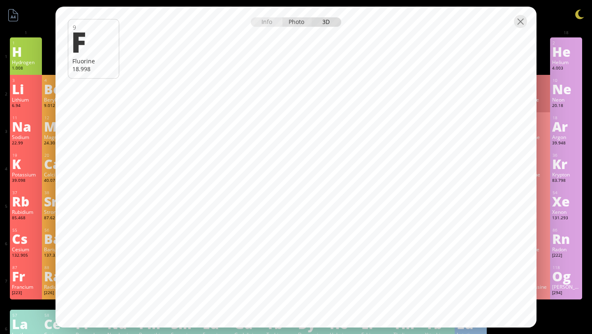 The height and width of the screenshot is (334, 592). Describe the element at coordinates (25, 256) in the screenshot. I see `div: 132.905` at that location.